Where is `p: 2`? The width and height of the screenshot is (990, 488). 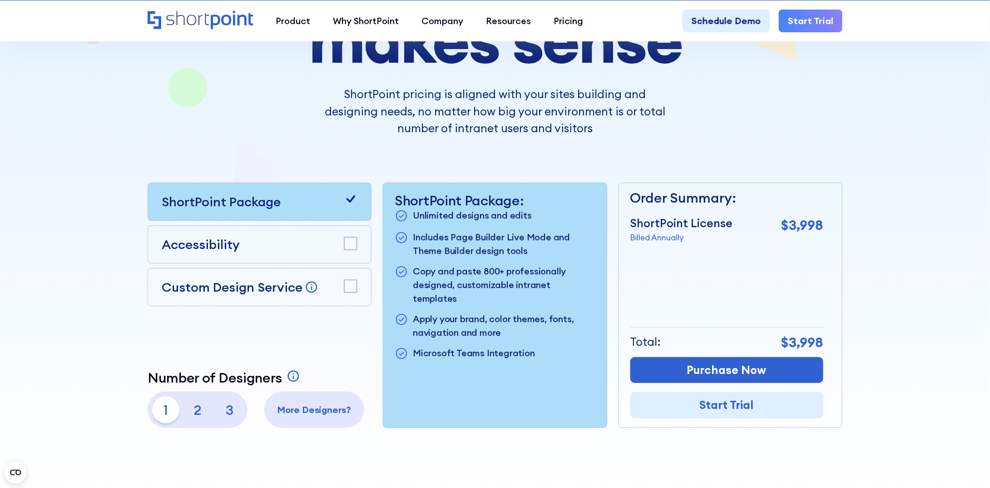 p: 2 is located at coordinates (198, 410).